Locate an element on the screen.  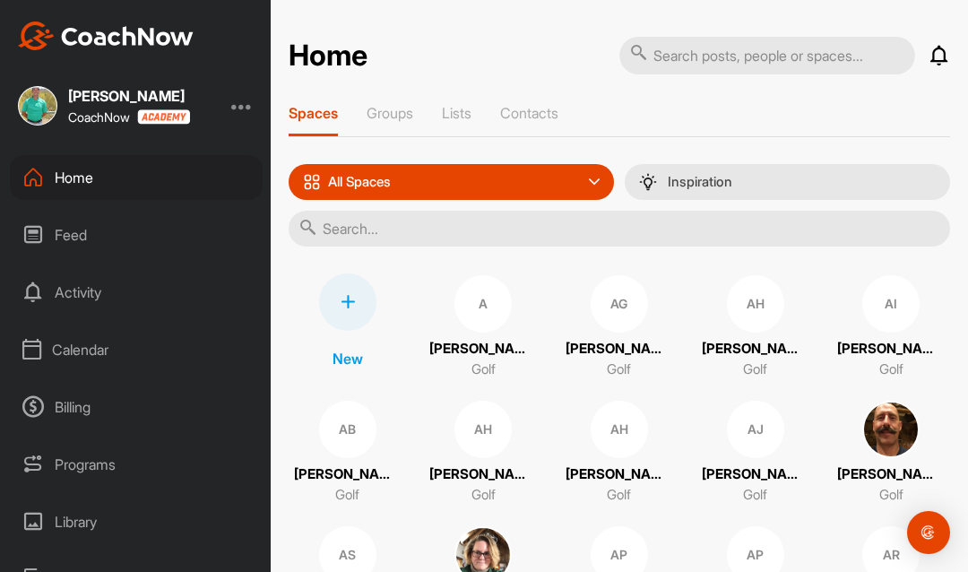
div: A is located at coordinates (483, 304).